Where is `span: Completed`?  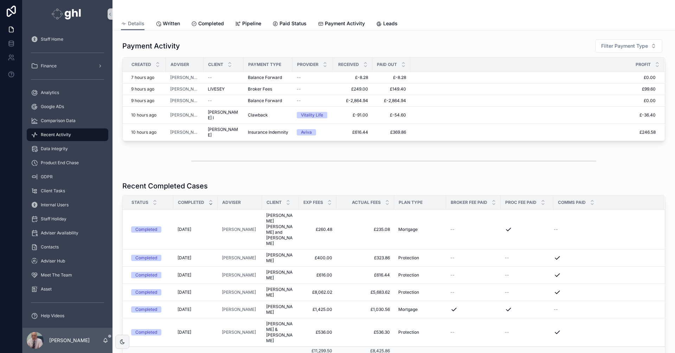
span: Completed is located at coordinates (191, 203).